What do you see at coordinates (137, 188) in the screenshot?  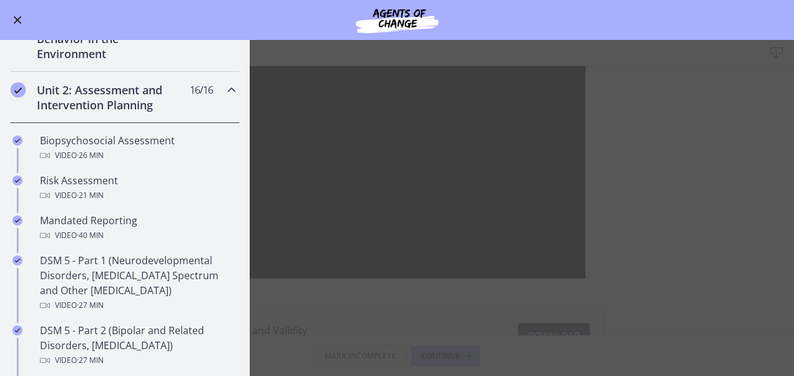 I see `div: Risk Assessment` at bounding box center [137, 188].